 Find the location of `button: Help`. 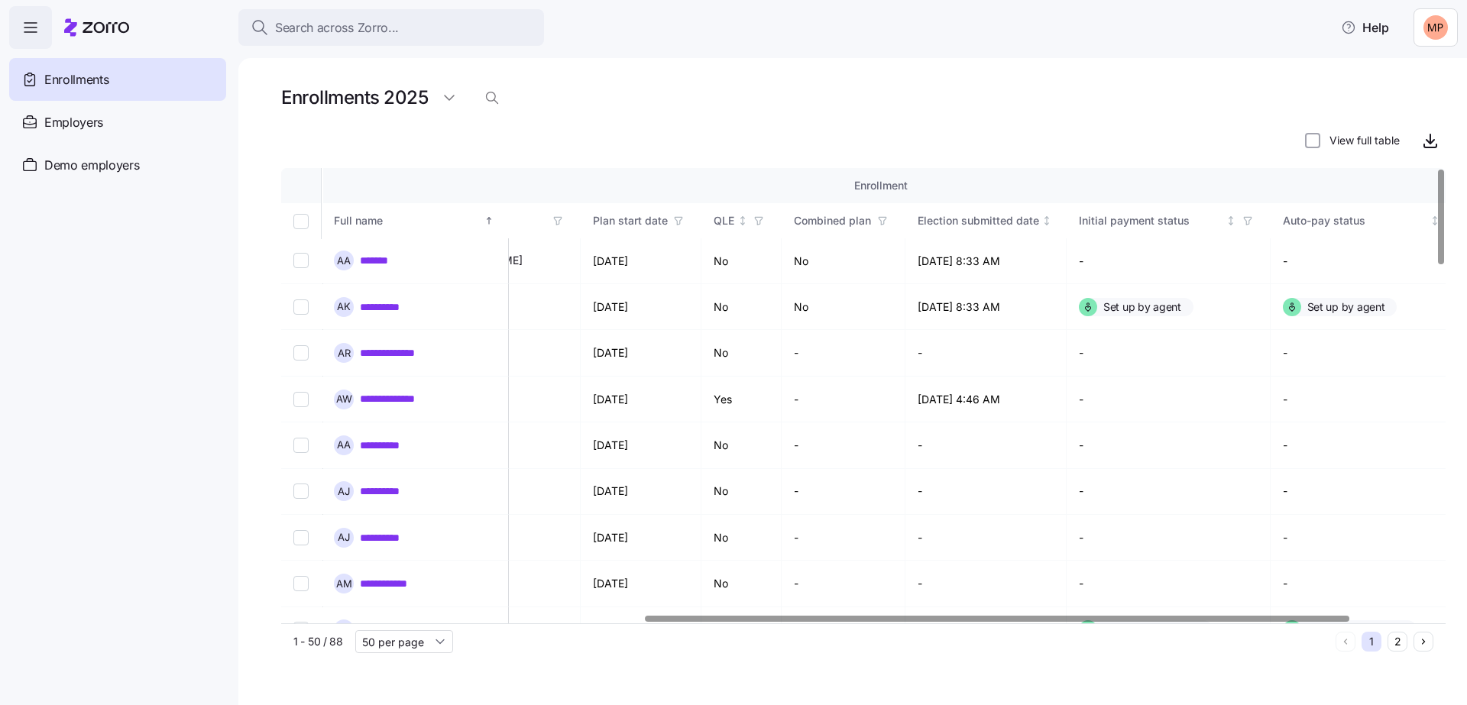

button: Help is located at coordinates (1365, 28).